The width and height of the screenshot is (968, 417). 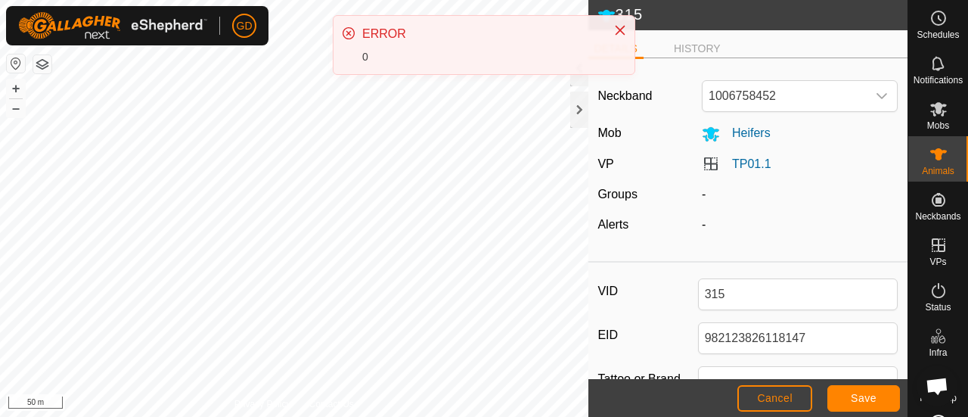 What do you see at coordinates (752, 15) in the screenshot?
I see `h2: 315` at bounding box center [752, 15].